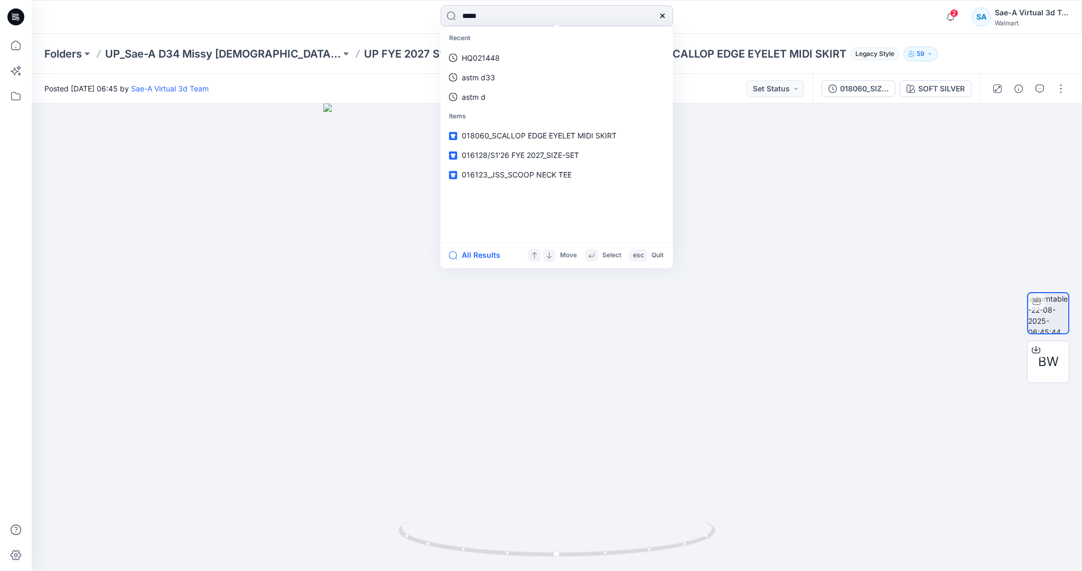 This screenshot has height=571, width=1082. I want to click on p: 018060_SCALLOP EDGE EYELET MIDI SKIRT, so click(734, 54).